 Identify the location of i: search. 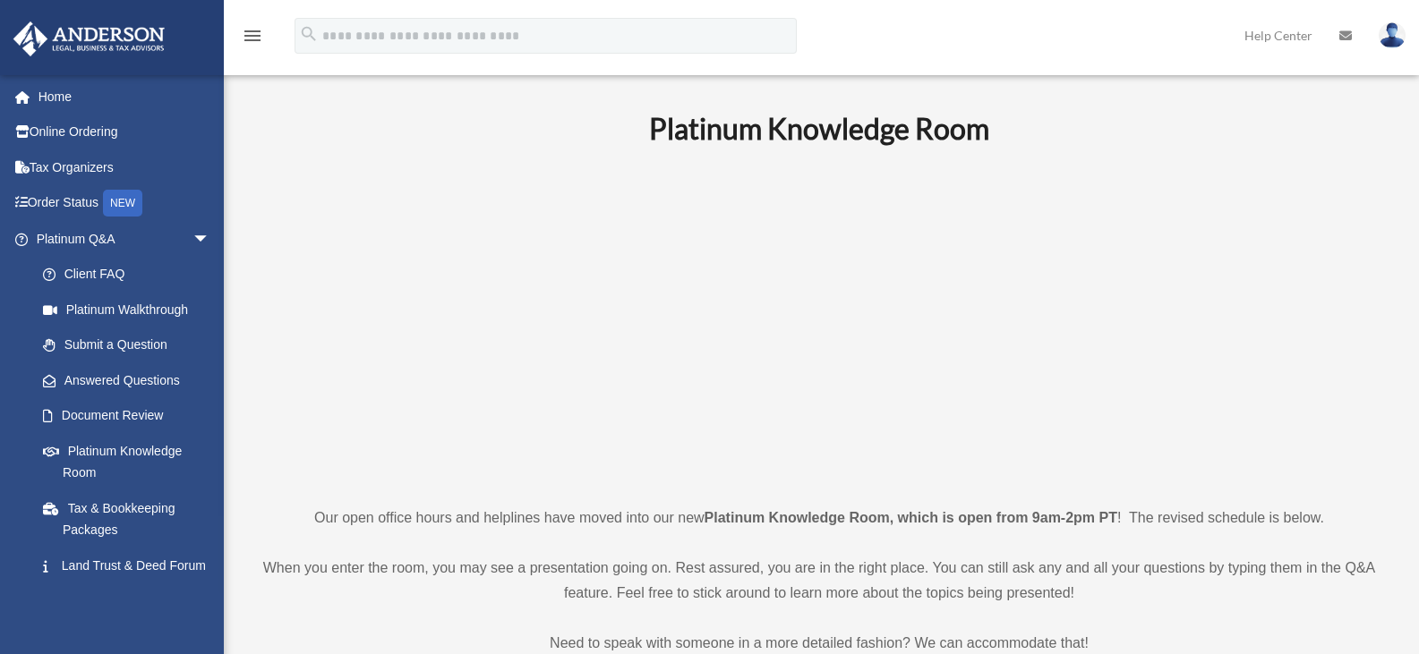
(309, 34).